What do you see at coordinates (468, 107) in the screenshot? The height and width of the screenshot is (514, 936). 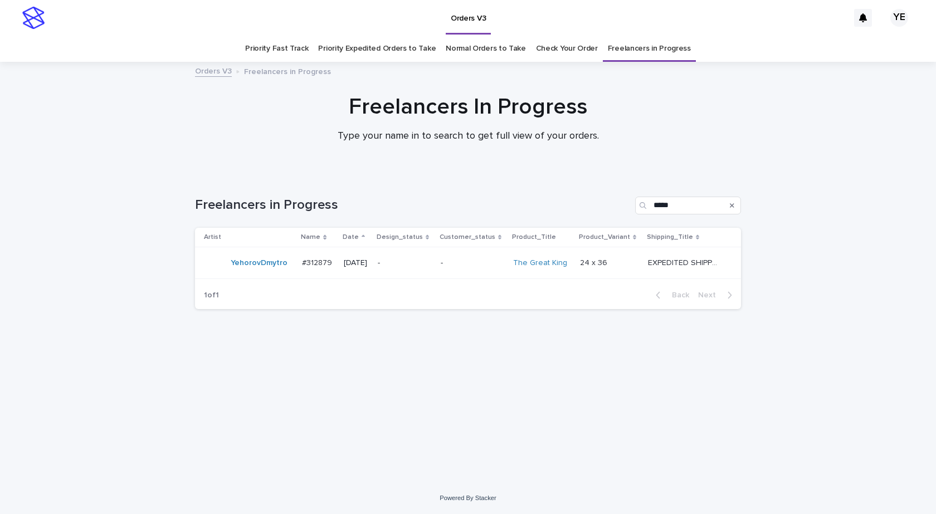 I see `h1: Freelancers In Progress` at bounding box center [468, 107].